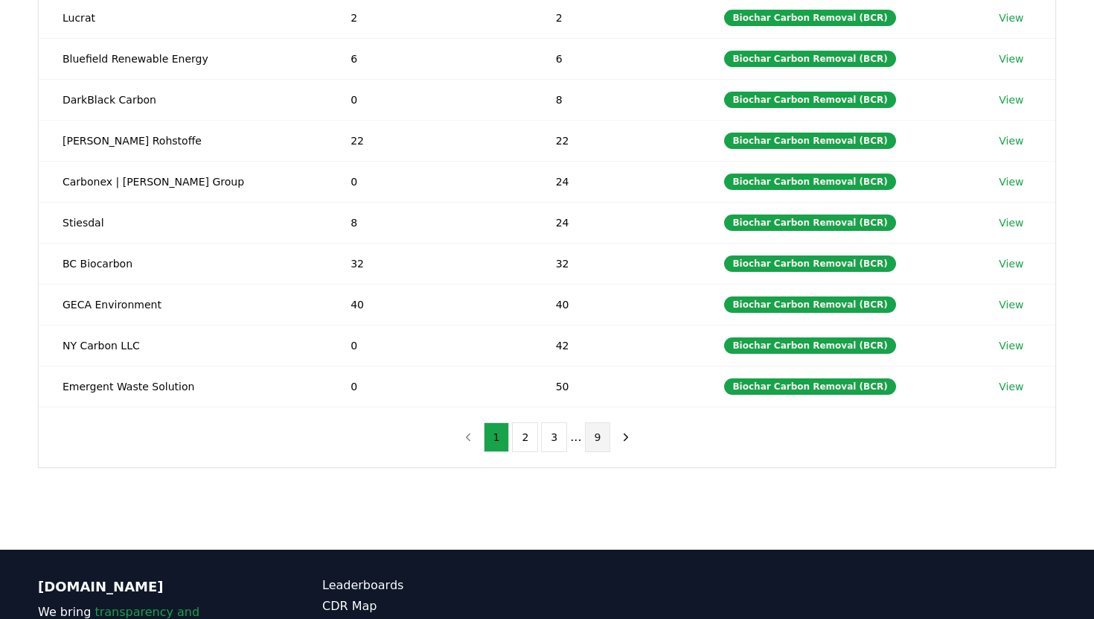 This screenshot has height=619, width=1094. What do you see at coordinates (435, 606) in the screenshot?
I see `a: CDR Map` at bounding box center [435, 606].